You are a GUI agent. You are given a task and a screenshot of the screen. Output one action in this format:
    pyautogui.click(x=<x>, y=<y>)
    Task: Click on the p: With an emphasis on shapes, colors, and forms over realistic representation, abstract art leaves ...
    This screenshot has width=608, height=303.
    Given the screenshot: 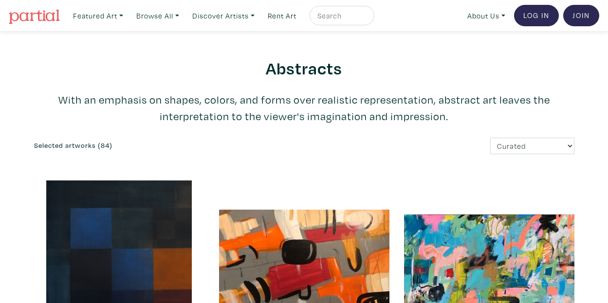 What is the action you would take?
    pyautogui.click(x=304, y=108)
    